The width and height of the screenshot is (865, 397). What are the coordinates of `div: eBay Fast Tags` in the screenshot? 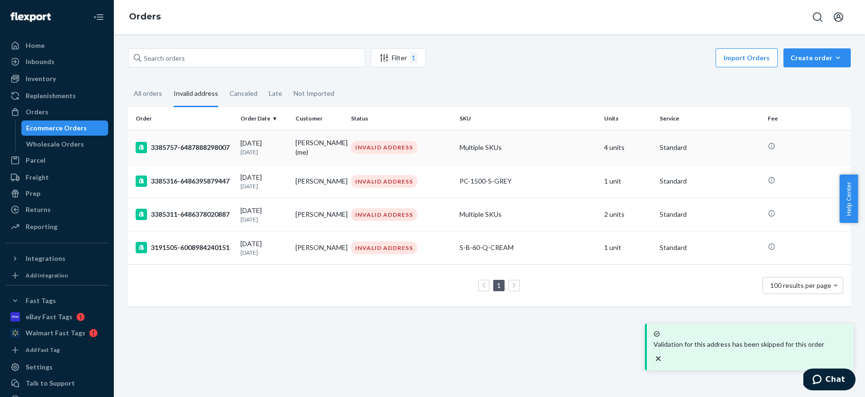 It's located at (49, 317).